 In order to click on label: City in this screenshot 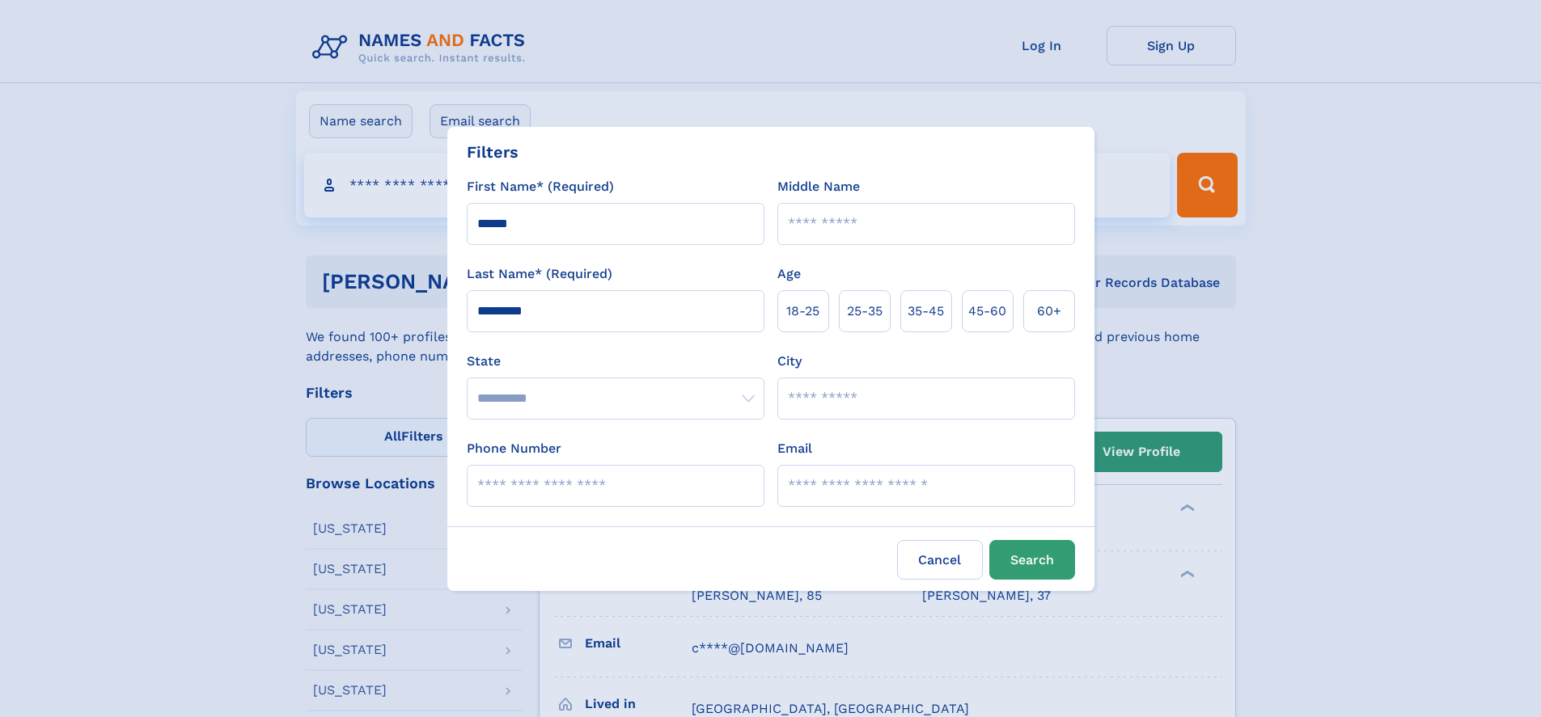, I will do `click(789, 362)`.